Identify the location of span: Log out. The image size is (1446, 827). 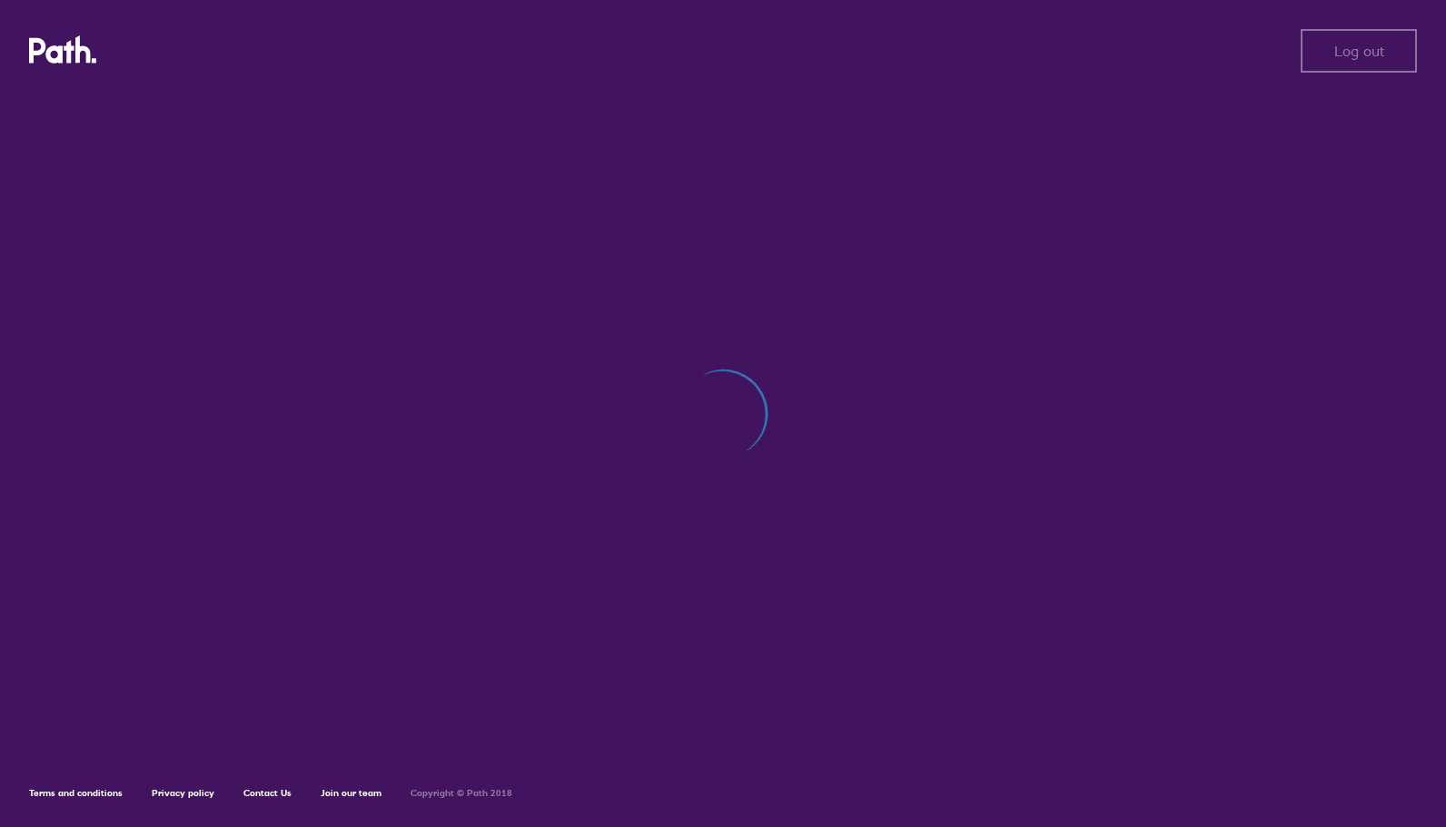
(1358, 51).